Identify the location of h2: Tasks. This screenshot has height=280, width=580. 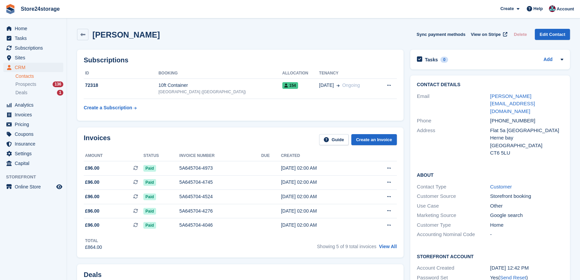
(432, 60).